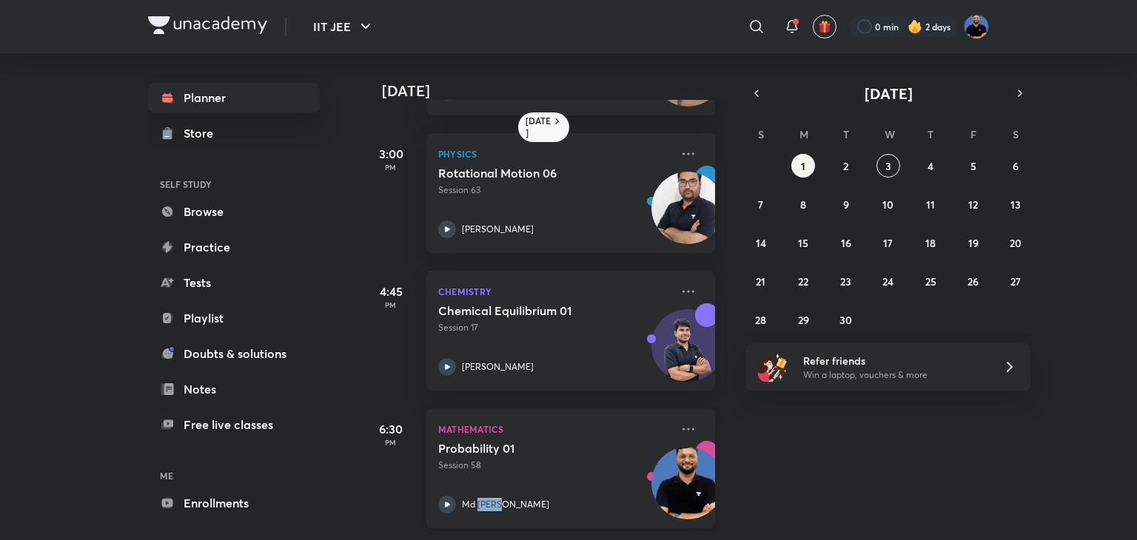 The height and width of the screenshot is (540, 1137). I want to click on button: September 3, 2025, so click(888, 166).